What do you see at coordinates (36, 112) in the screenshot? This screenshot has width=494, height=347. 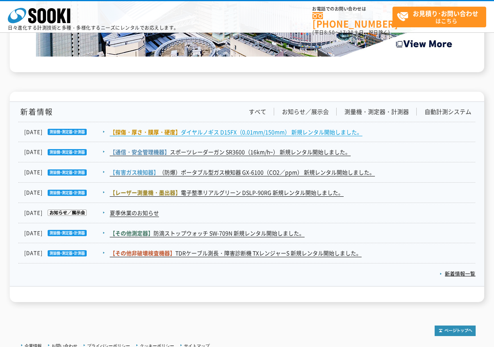 I see `h1: 新着情報` at bounding box center [36, 112].